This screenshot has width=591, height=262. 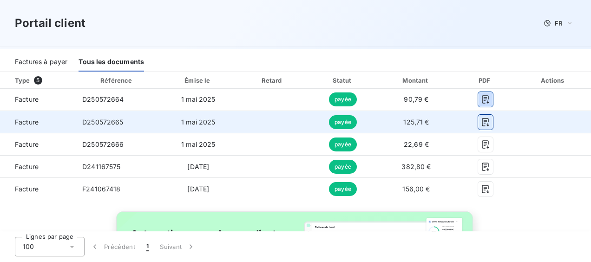 What do you see at coordinates (416, 189) in the screenshot?
I see `span: 156,00 €` at bounding box center [416, 189].